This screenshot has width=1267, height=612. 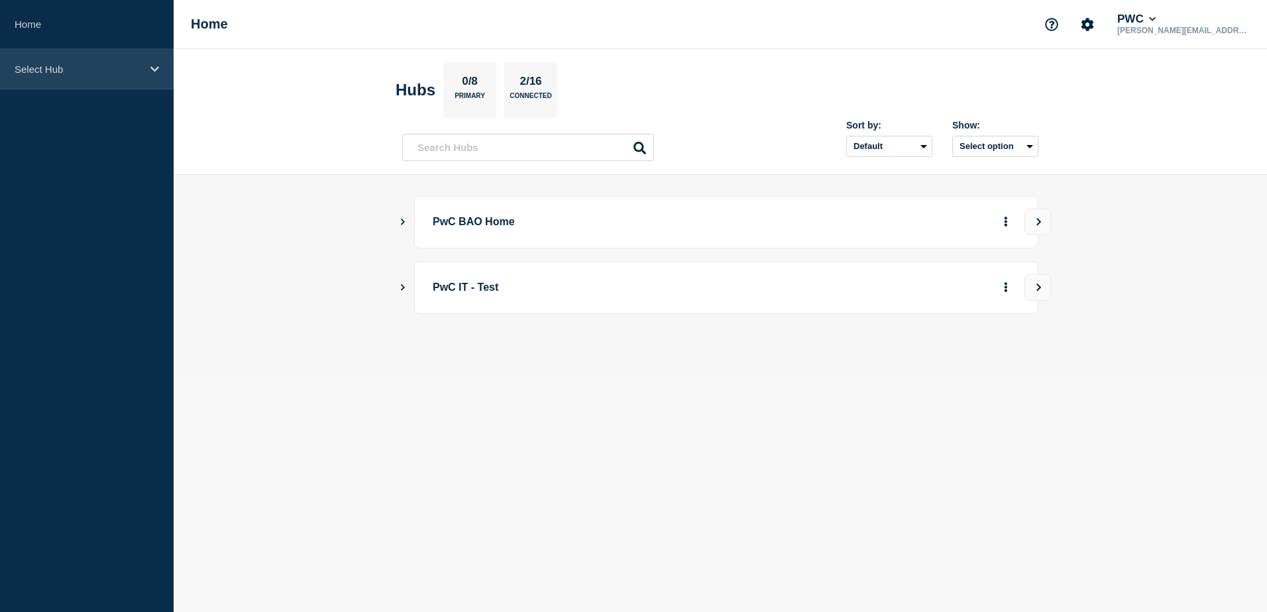 What do you see at coordinates (889, 146) in the screenshot?
I see `select: Sort by` at bounding box center [889, 146].